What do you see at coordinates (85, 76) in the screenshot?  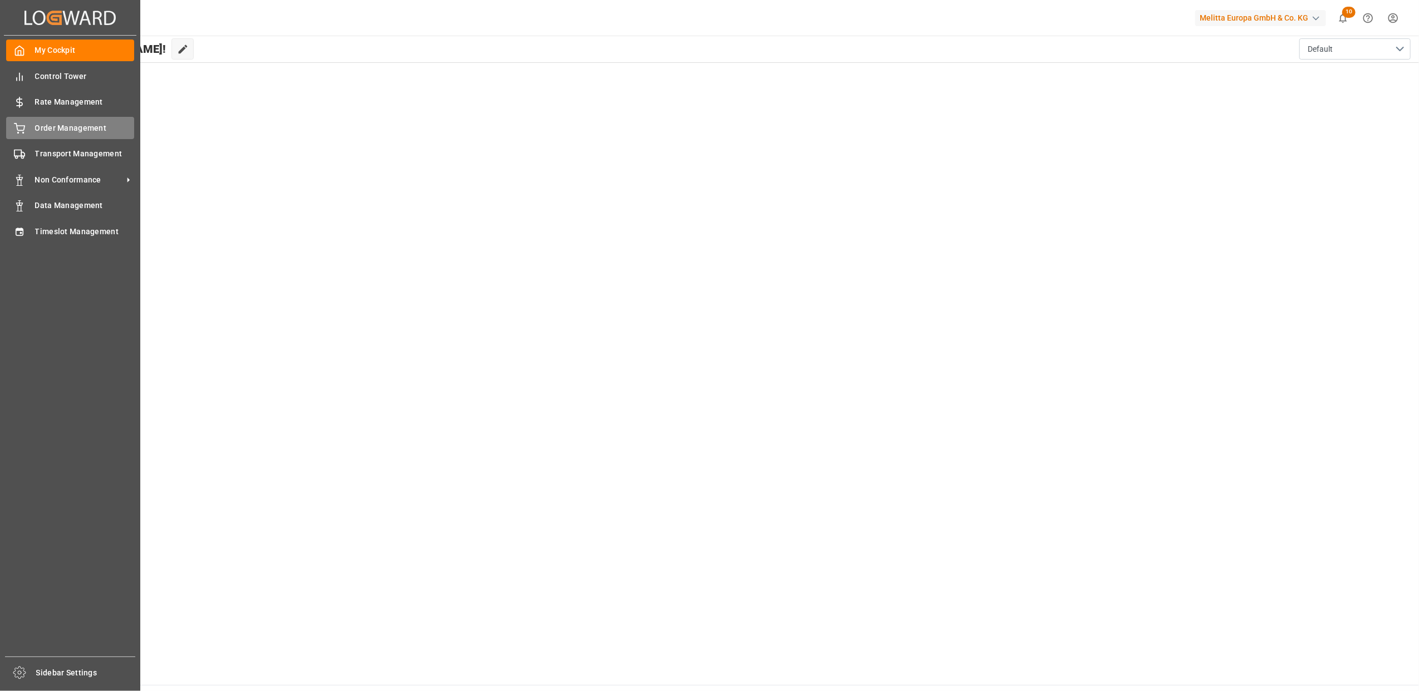 I see `span: Control Tower` at bounding box center [85, 76].